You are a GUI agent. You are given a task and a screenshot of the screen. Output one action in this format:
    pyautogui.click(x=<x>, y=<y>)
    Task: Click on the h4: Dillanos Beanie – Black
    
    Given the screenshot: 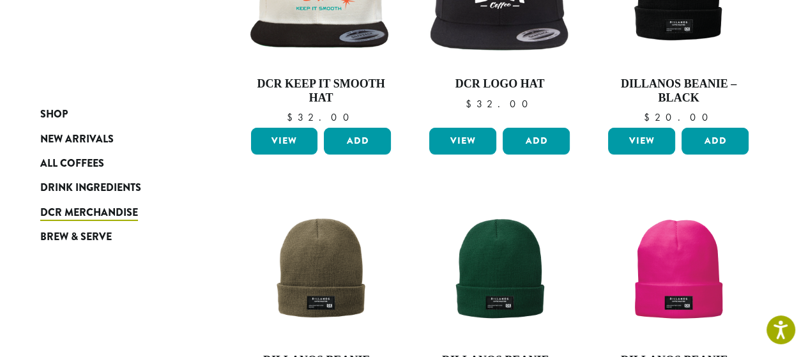 What is the action you would take?
    pyautogui.click(x=679, y=91)
    